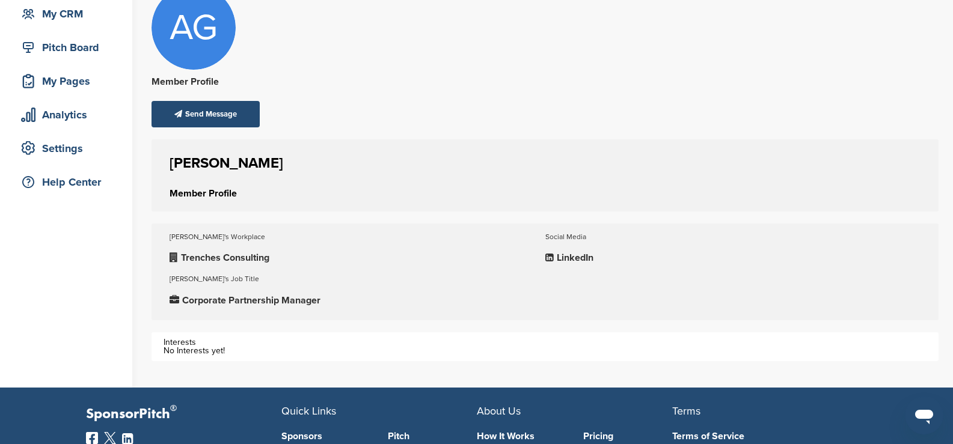 This screenshot has width=953, height=444. I want to click on p: Social Media, so click(733, 237).